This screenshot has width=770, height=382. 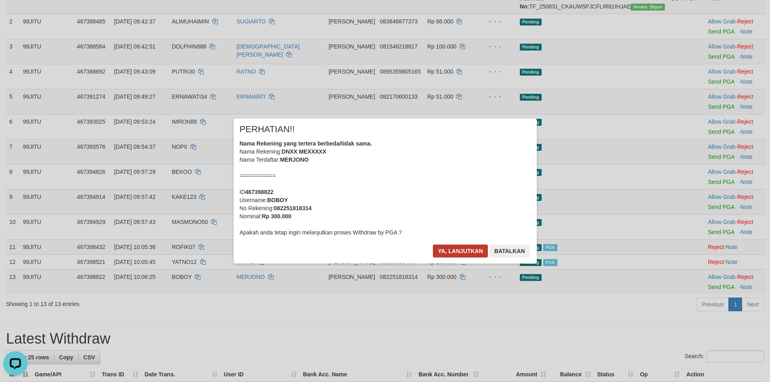 What do you see at coordinates (267, 129) in the screenshot?
I see `span: PERHATIAN!!` at bounding box center [267, 129].